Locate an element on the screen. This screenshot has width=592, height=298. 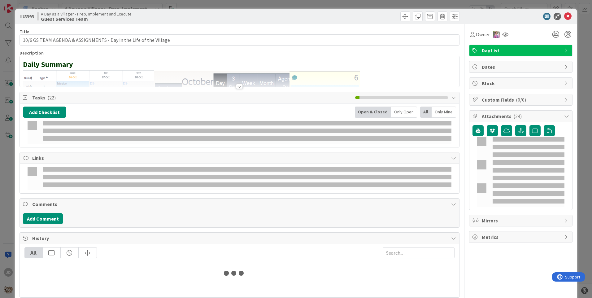
span: A Day as a Villager - Prep, Implement and Execute is located at coordinates (86, 14).